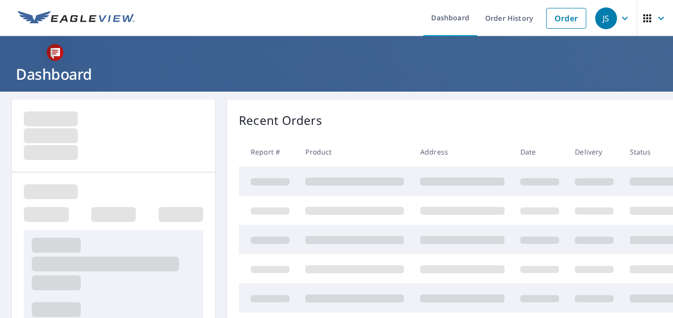 Image resolution: width=673 pixels, height=318 pixels. Describe the element at coordinates (462, 152) in the screenshot. I see `th: Address` at that location.